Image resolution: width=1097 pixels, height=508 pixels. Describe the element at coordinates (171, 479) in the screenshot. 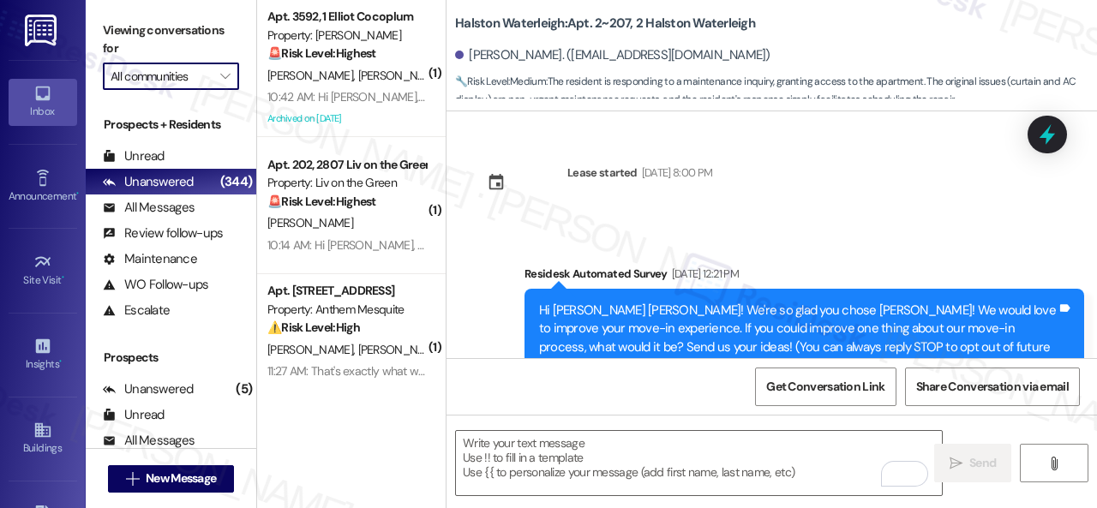

I see `button: New Message` at that location.